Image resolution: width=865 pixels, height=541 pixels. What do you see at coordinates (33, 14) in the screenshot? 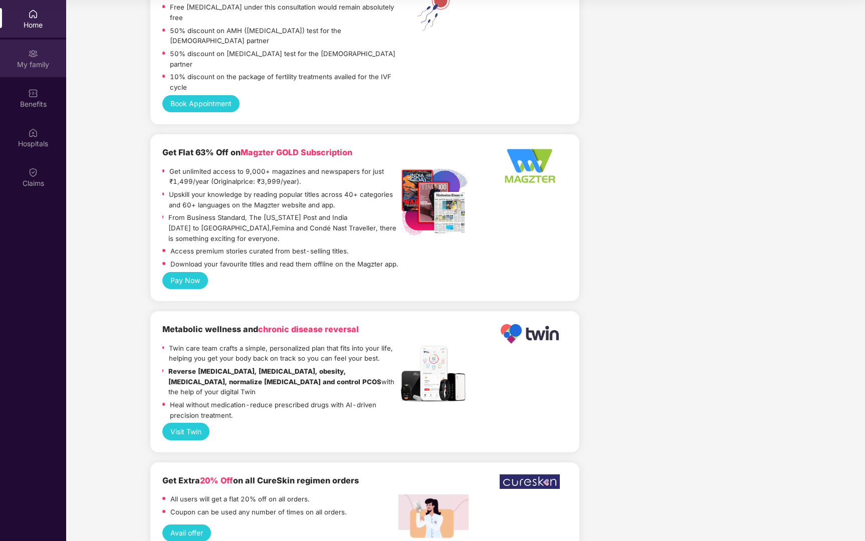
I see `img: svg+xml;base64,PHN2ZyBpZD0iSG9tZSIgeG1sbnM9Imh0dHA6Ly93d3cudzMub3JnLzIwMDAvc3ZnIiB3aWR0aD0iMjAiIG...` at bounding box center [33, 14].